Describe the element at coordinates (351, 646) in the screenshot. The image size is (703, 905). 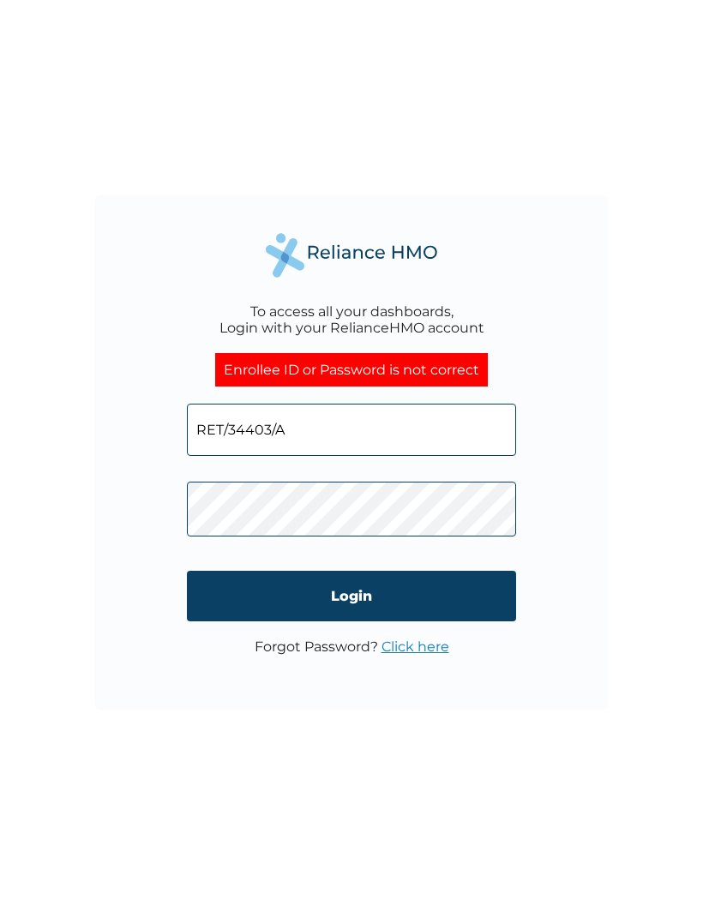
I see `p: Forgot Password?` at that location.